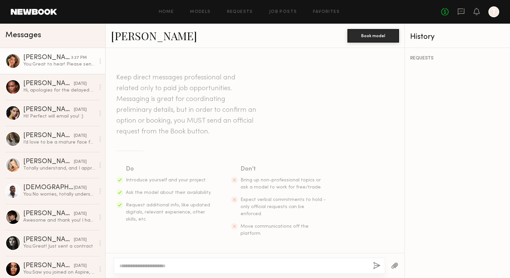 The width and height of the screenshot is (510, 278). I want to click on div: Hi, apologies for the delayed response. I am unable to commit to this usage for this rate. I am h..., so click(59, 90).